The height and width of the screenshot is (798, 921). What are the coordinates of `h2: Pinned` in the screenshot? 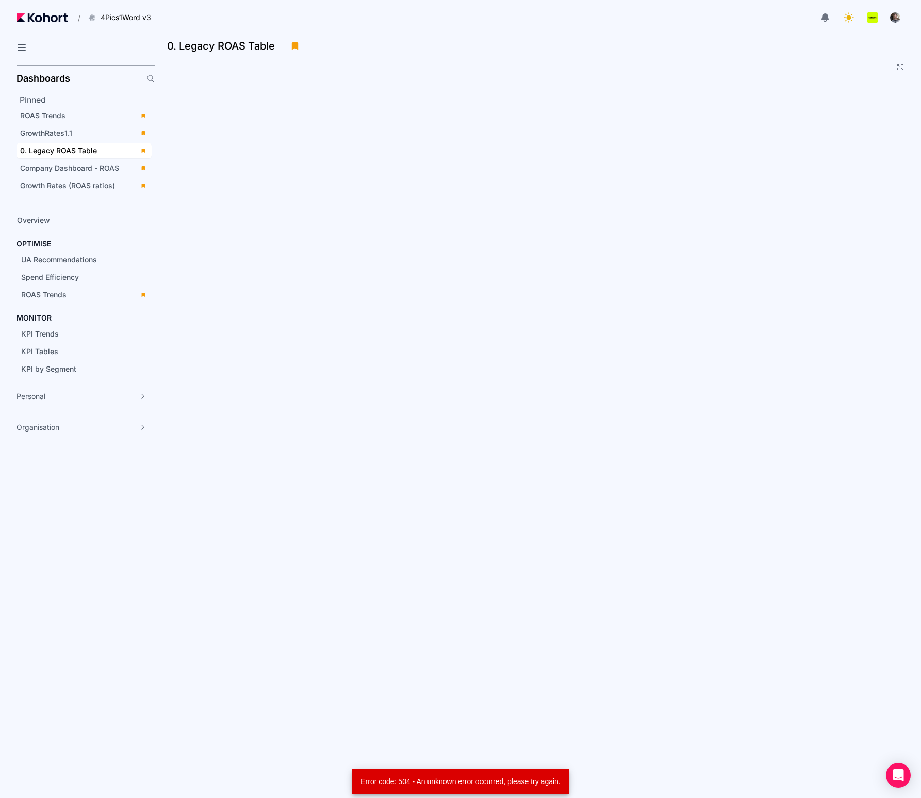 It's located at (87, 100).